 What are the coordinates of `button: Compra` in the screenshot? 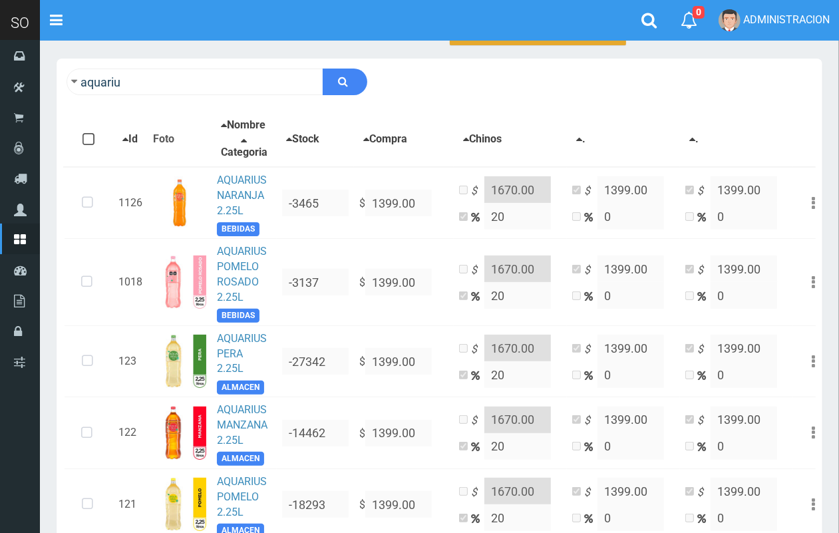 It's located at (385, 139).